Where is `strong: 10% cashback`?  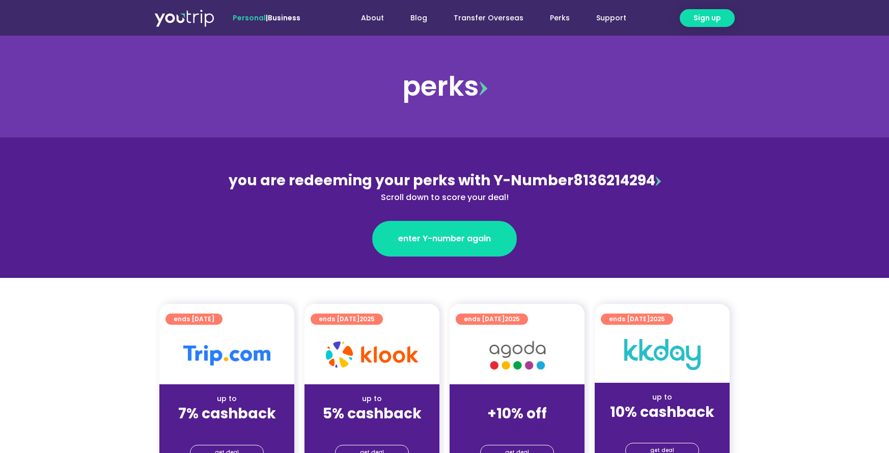 strong: 10% cashback is located at coordinates (662, 412).